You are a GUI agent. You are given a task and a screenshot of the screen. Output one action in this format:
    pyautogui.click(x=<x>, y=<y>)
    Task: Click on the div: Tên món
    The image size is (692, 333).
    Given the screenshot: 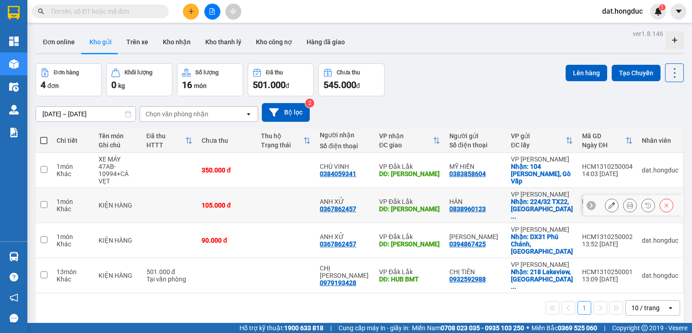 What is the action you would take?
    pyautogui.click(x=118, y=136)
    